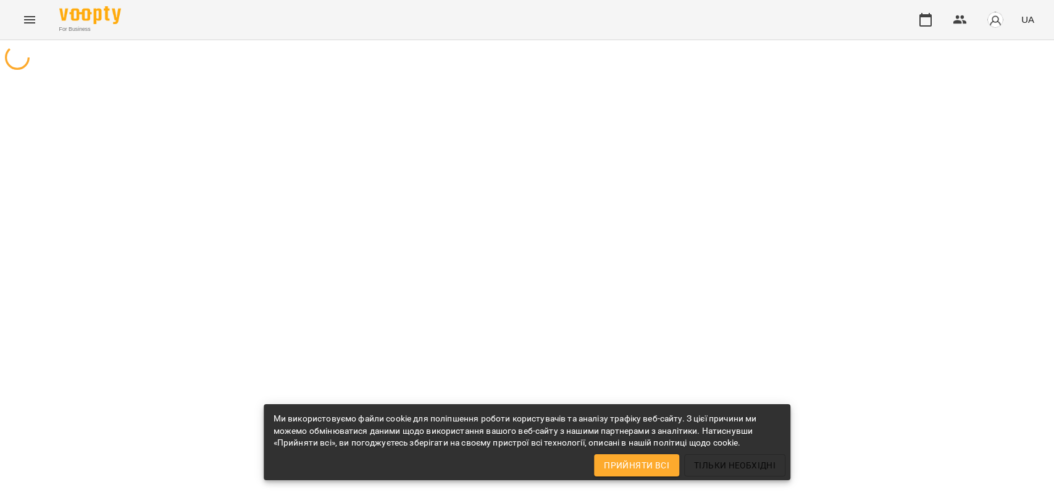 This screenshot has height=495, width=1054. Describe the element at coordinates (90, 15) in the screenshot. I see `img: Voopty Logo` at that location.